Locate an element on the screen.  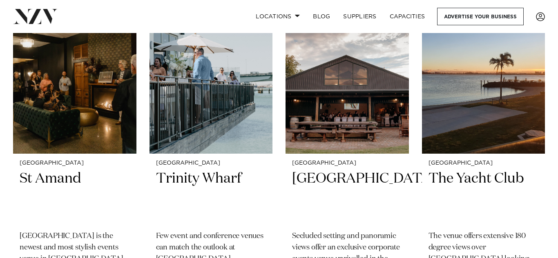
a: Advertise your business is located at coordinates (480, 16).